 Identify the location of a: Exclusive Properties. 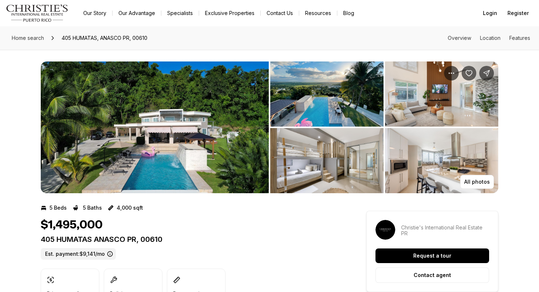
(229, 13).